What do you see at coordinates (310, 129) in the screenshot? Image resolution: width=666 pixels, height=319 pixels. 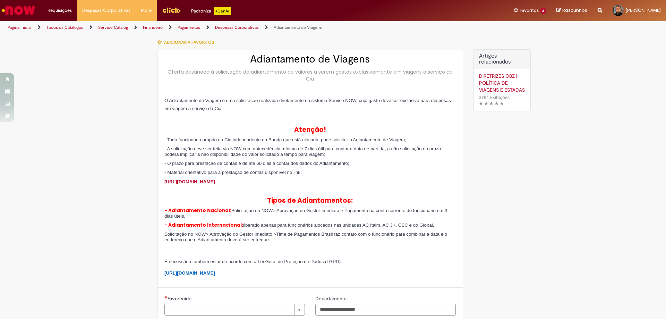 I see `span: Atenção!` at bounding box center [310, 129].